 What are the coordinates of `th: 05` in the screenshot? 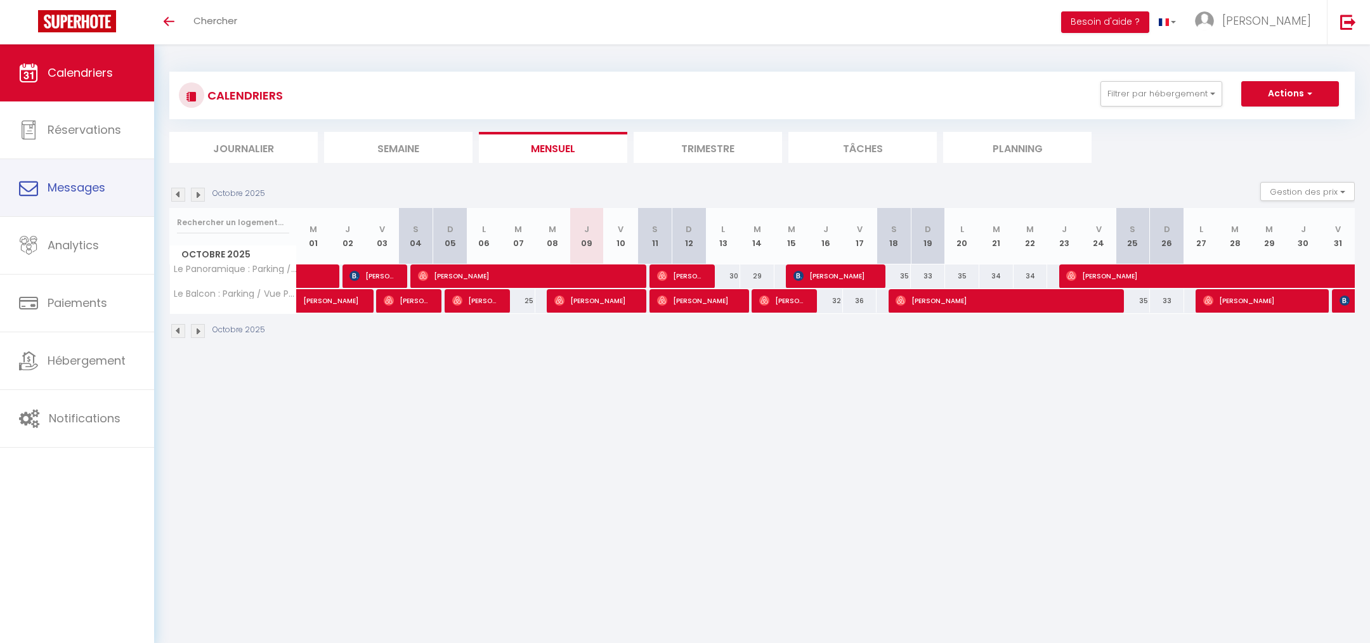 It's located at (450, 236).